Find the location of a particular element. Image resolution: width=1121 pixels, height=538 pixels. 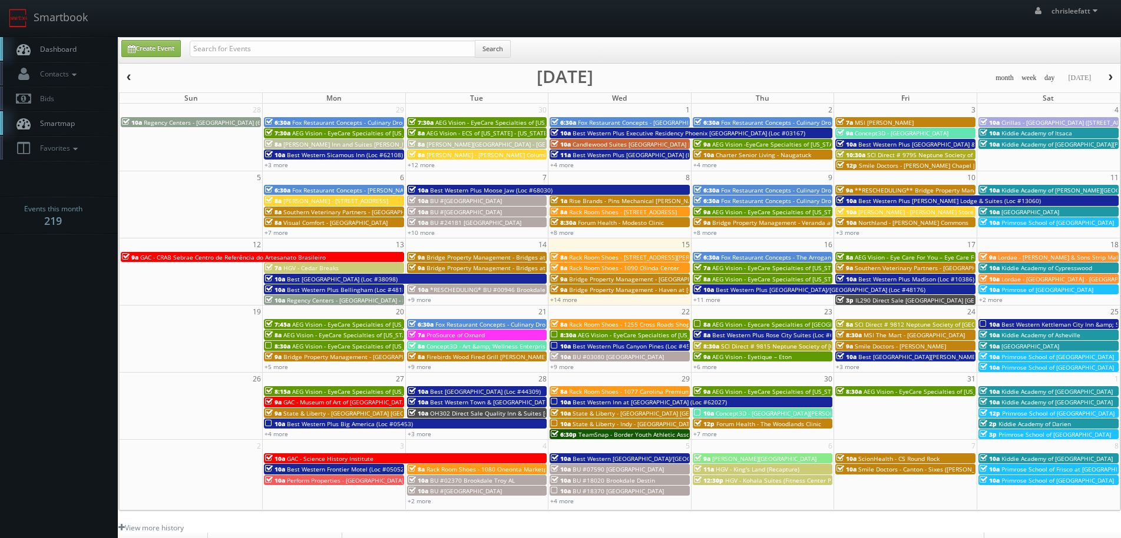

span: Forum Health - Modesto Clinic is located at coordinates (621, 223).